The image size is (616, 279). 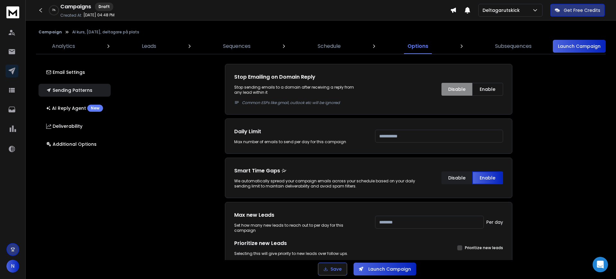 What do you see at coordinates (64, 46) in the screenshot?
I see `p: Analytics` at bounding box center [64, 46].